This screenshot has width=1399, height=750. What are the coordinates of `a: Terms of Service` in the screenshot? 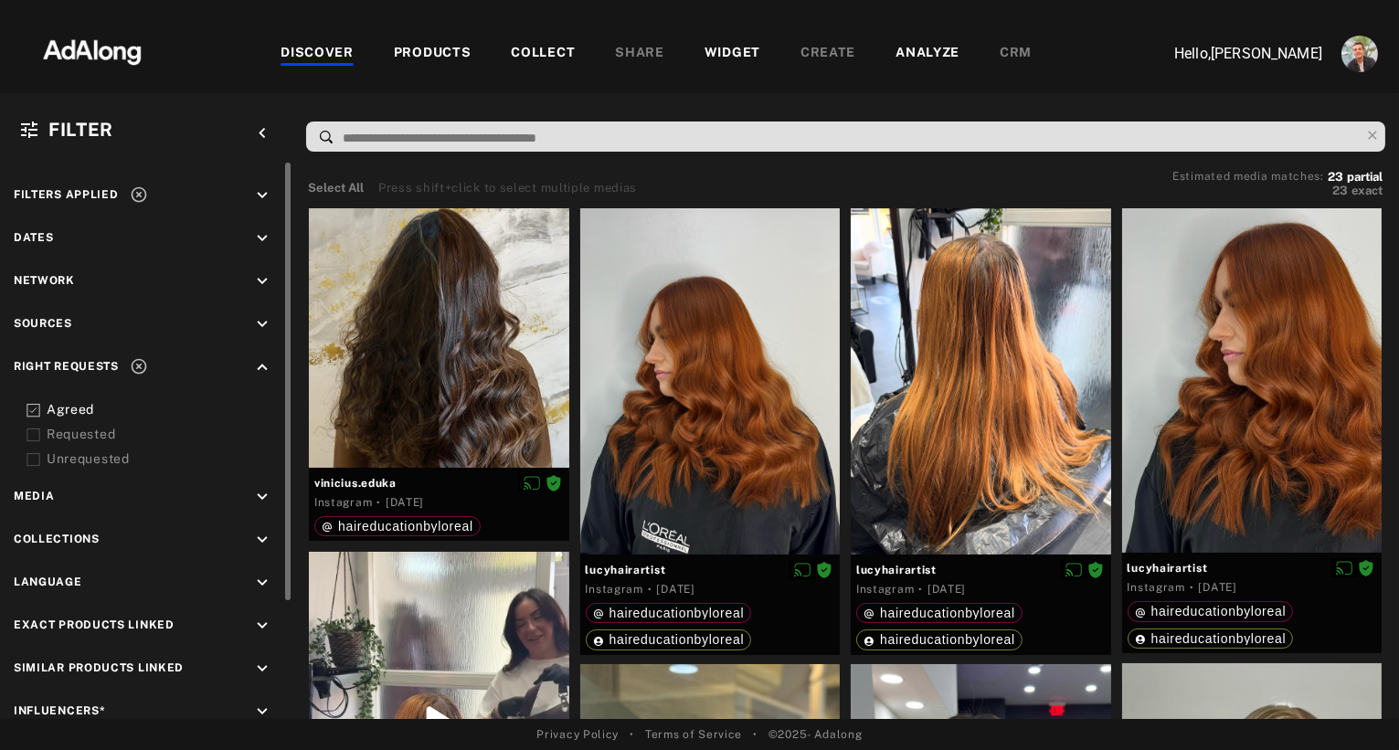 It's located at (693, 734).